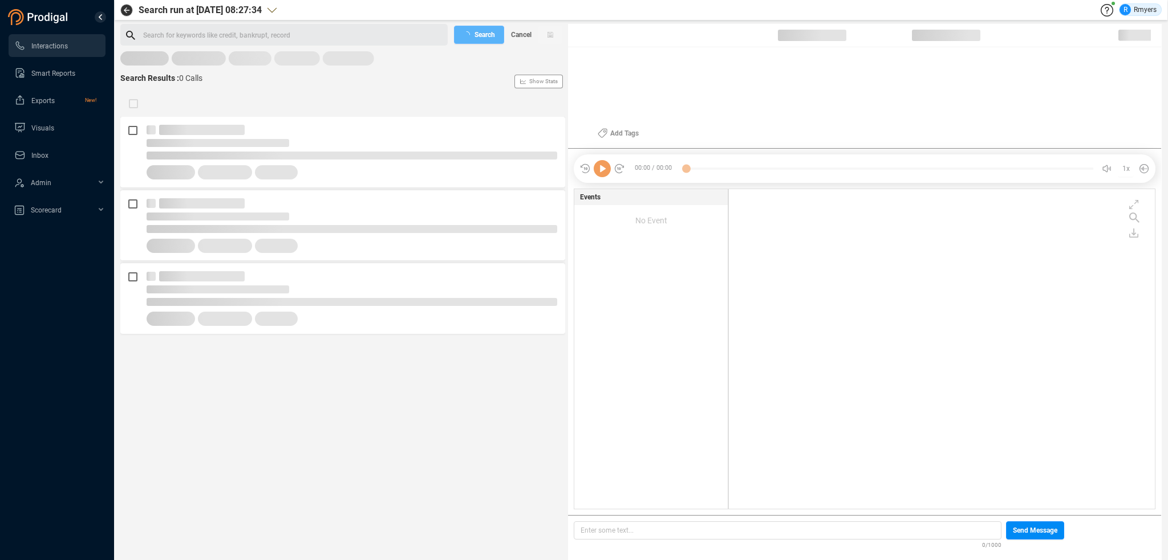 Image resolution: width=1168 pixels, height=560 pixels. Describe the element at coordinates (1125, 169) in the screenshot. I see `span: 1x` at that location.